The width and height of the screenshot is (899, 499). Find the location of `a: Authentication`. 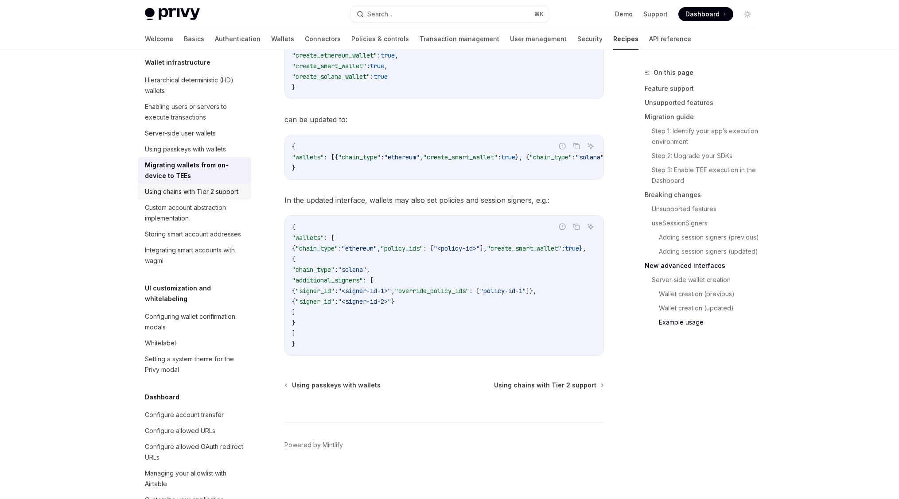

a: Authentication is located at coordinates (237, 39).